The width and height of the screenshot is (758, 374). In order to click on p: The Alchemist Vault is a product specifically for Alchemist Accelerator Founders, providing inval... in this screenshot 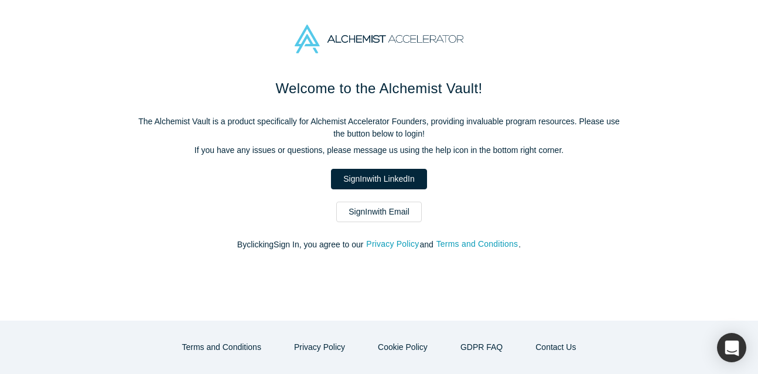, I will do `click(379, 128)`.